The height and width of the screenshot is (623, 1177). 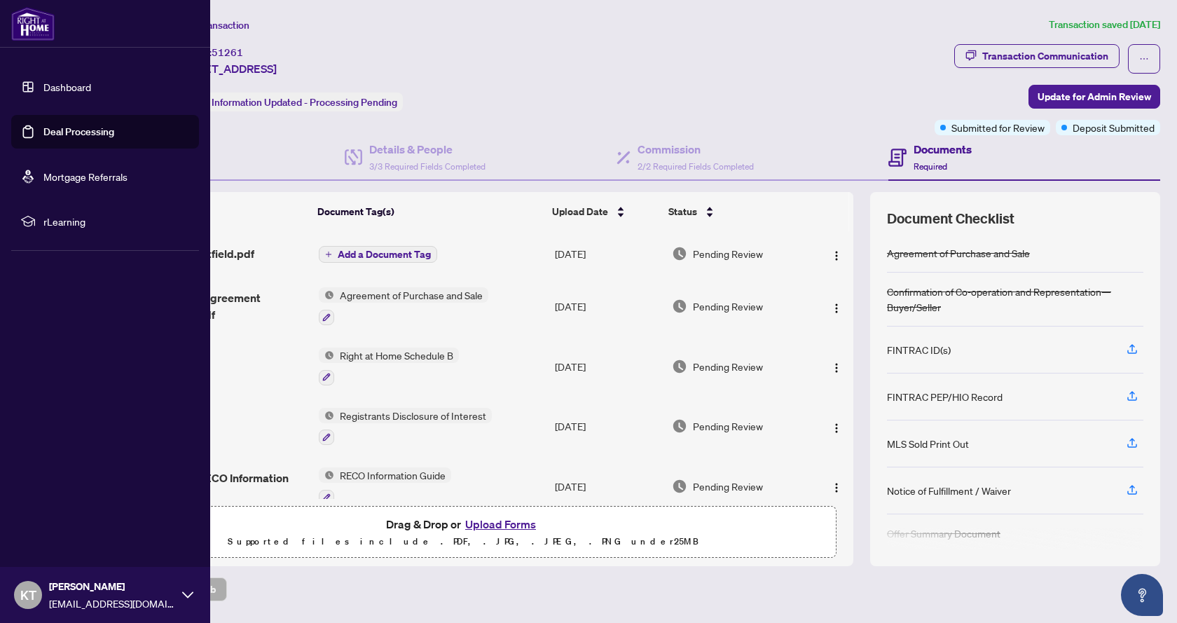 What do you see at coordinates (1113, 127) in the screenshot?
I see `span: Deposit Submitted` at bounding box center [1113, 127].